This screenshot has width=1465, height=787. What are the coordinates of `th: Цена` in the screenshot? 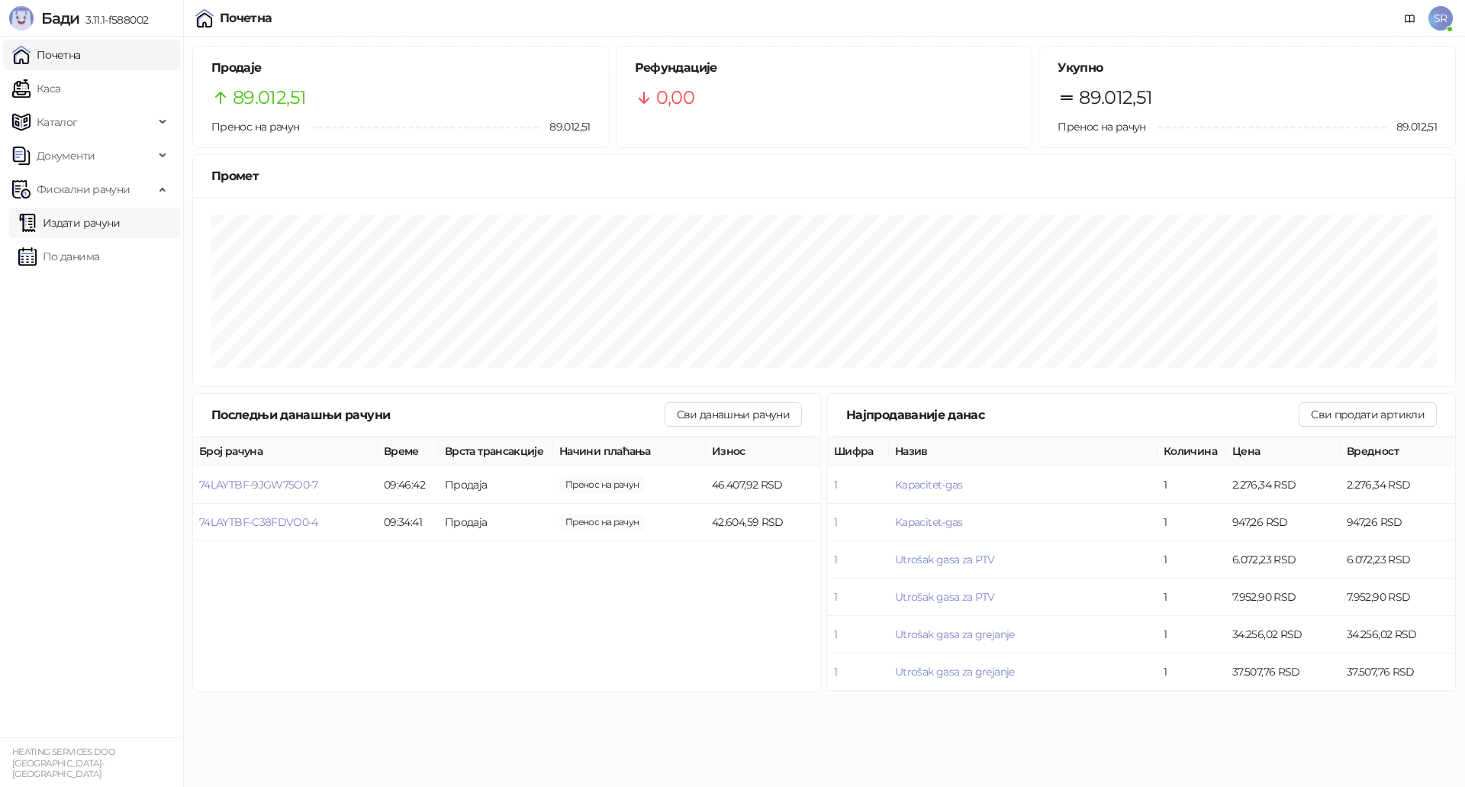 It's located at (1284, 451).